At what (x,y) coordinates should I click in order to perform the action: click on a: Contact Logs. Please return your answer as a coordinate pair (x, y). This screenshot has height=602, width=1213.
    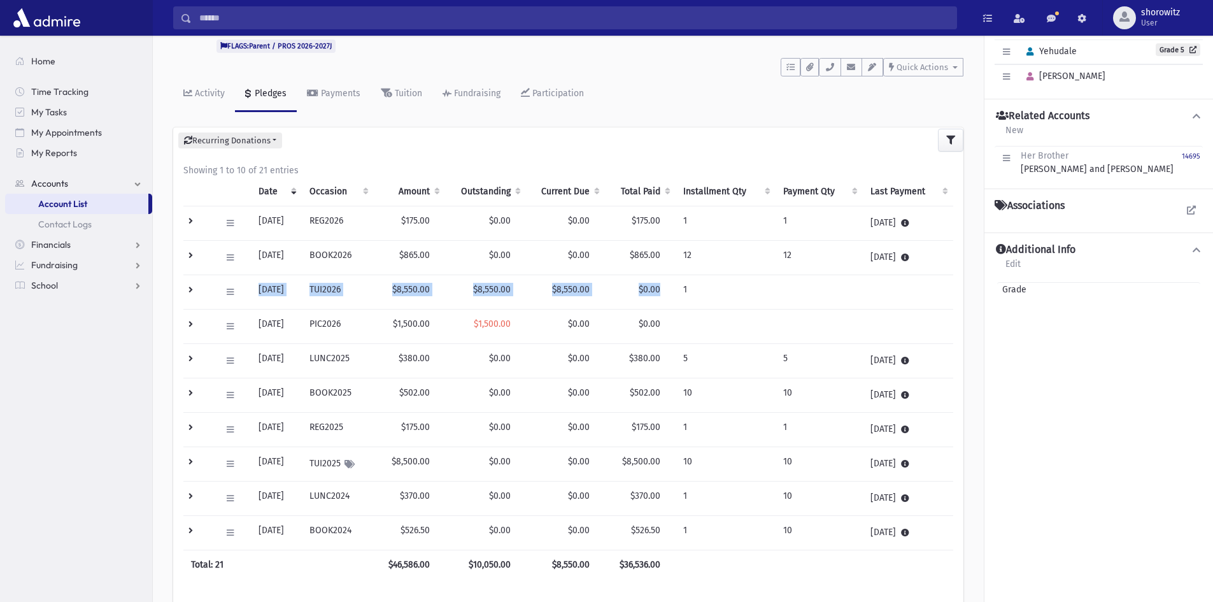
    Looking at the image, I should click on (78, 224).